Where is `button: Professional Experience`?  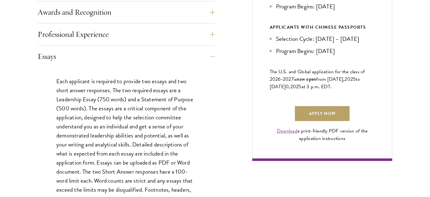 button: Professional Experience is located at coordinates (126, 34).